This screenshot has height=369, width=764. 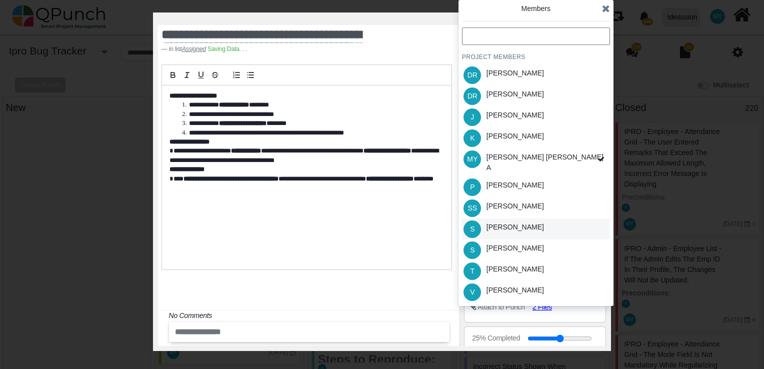 What do you see at coordinates (194, 49) in the screenshot?
I see `u: Assigned` at bounding box center [194, 49].